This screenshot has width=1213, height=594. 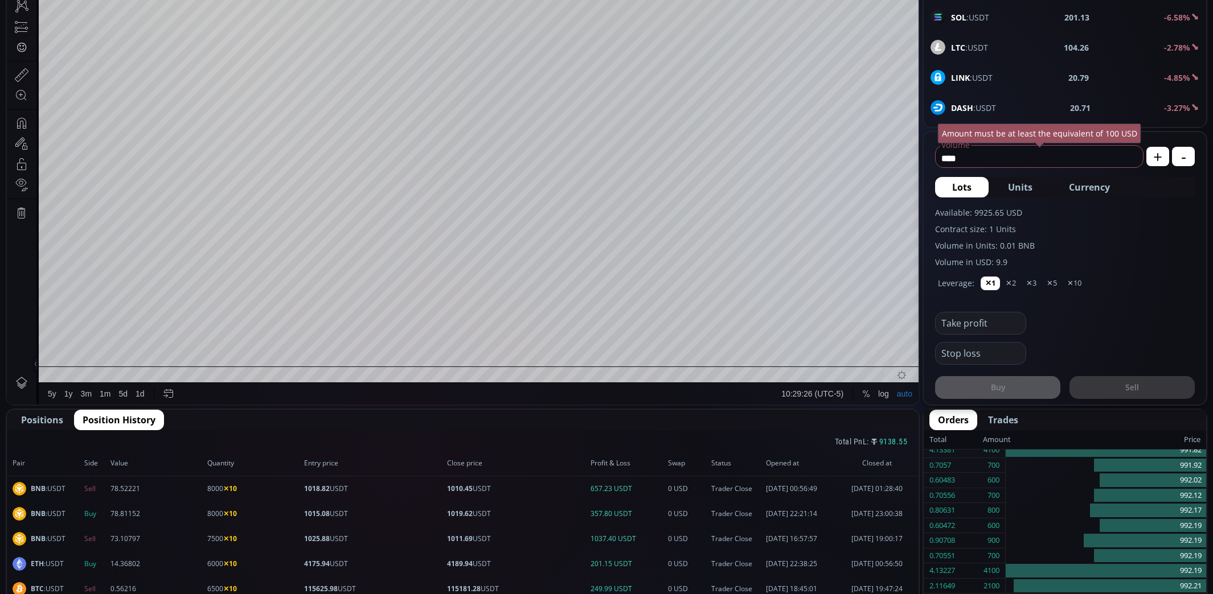 I want to click on div: 992.17, so click(x=1106, y=511).